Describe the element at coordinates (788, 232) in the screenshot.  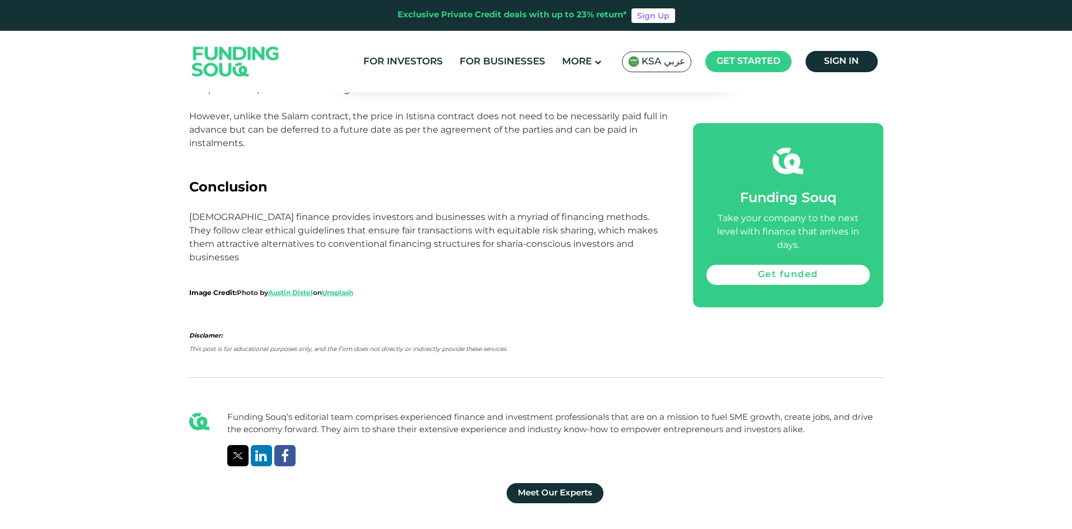
I see `div: Take your company to the next level with finance that arrives in days.` at that location.